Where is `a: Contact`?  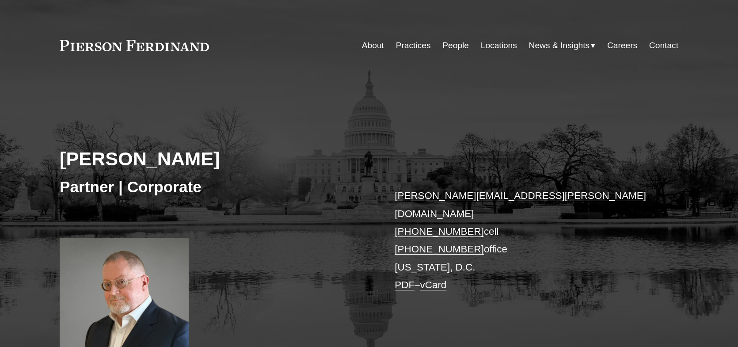
a: Contact is located at coordinates (664, 46).